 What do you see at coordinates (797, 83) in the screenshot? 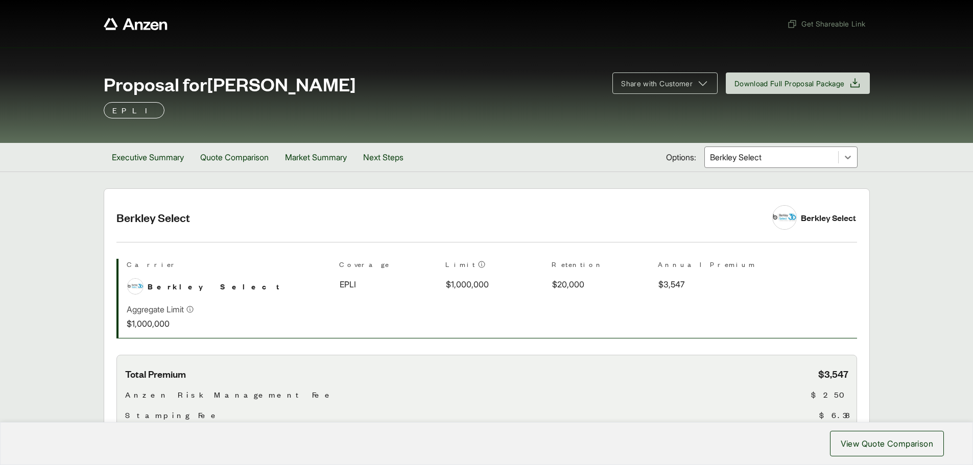
I see `button: Download Full Proposal Package` at bounding box center [797, 83].